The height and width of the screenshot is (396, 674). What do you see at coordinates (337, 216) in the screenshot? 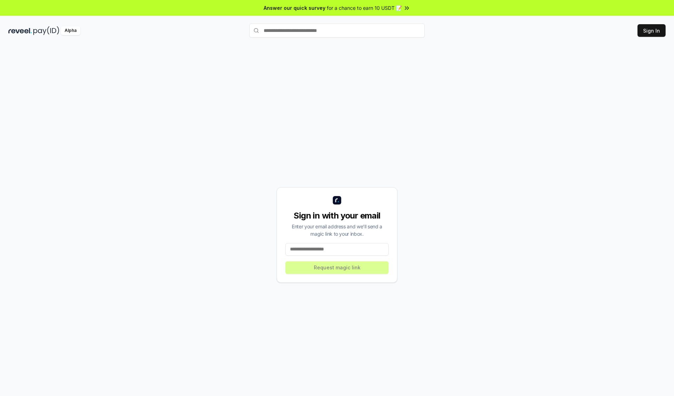
I see `div: Sign in with your email` at bounding box center [337, 216].